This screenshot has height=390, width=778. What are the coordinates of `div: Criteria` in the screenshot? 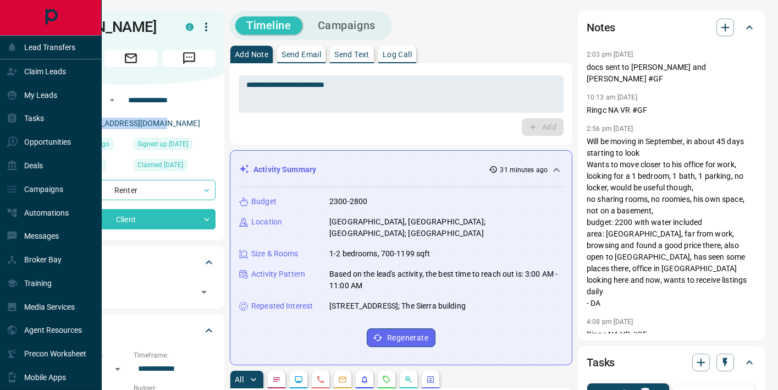 It's located at (131, 330).